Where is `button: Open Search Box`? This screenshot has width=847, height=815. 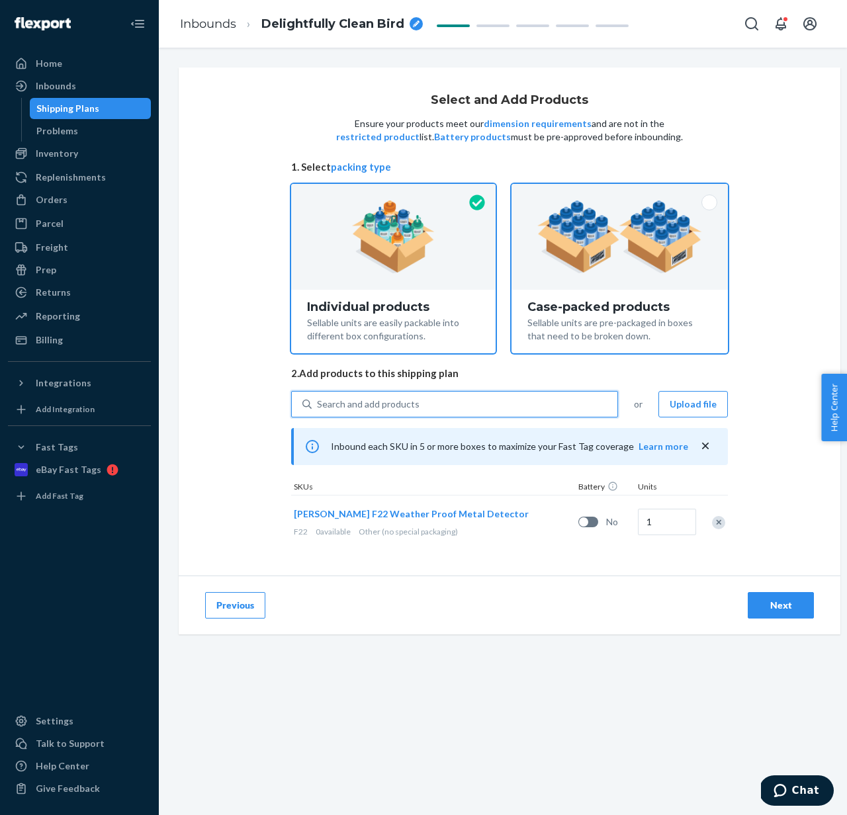 button: Open Search Box is located at coordinates (752, 24).